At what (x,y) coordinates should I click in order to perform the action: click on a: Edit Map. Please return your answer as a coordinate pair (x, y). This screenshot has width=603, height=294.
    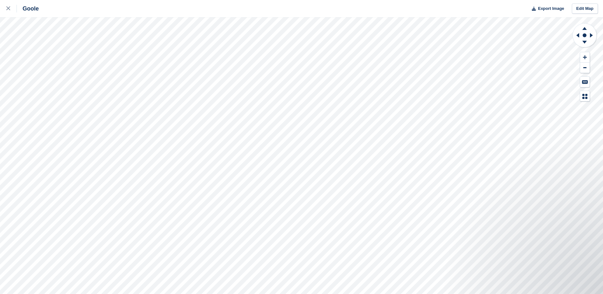
    Looking at the image, I should click on (585, 9).